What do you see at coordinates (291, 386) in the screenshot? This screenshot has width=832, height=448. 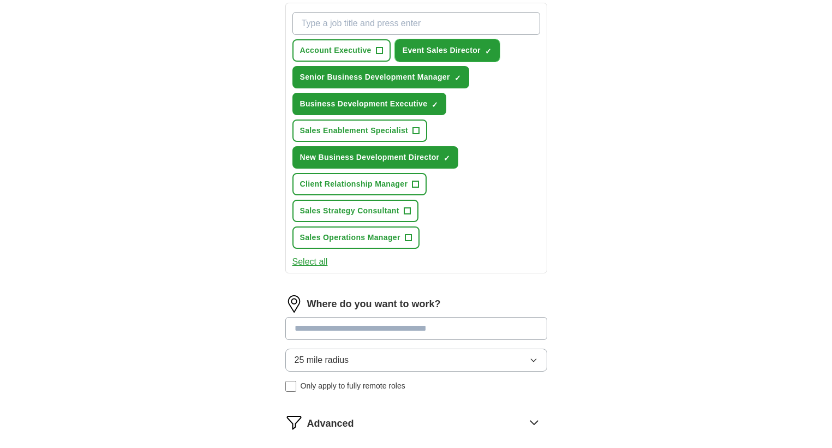 I see `input: Only apply to fully remote roles` at bounding box center [291, 386].